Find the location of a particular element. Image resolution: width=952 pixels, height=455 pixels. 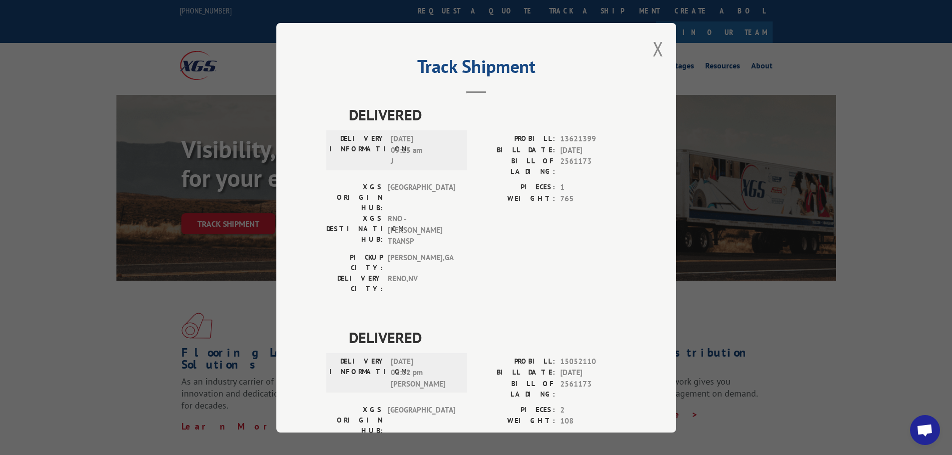

label: XGS DESTINATION HUB: is located at coordinates (354, 230).